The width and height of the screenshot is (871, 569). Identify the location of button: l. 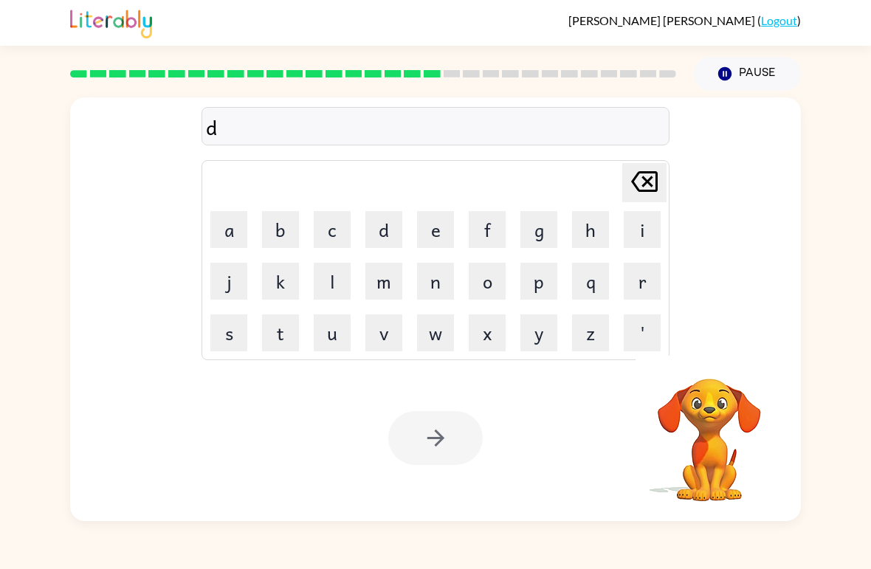
(332, 281).